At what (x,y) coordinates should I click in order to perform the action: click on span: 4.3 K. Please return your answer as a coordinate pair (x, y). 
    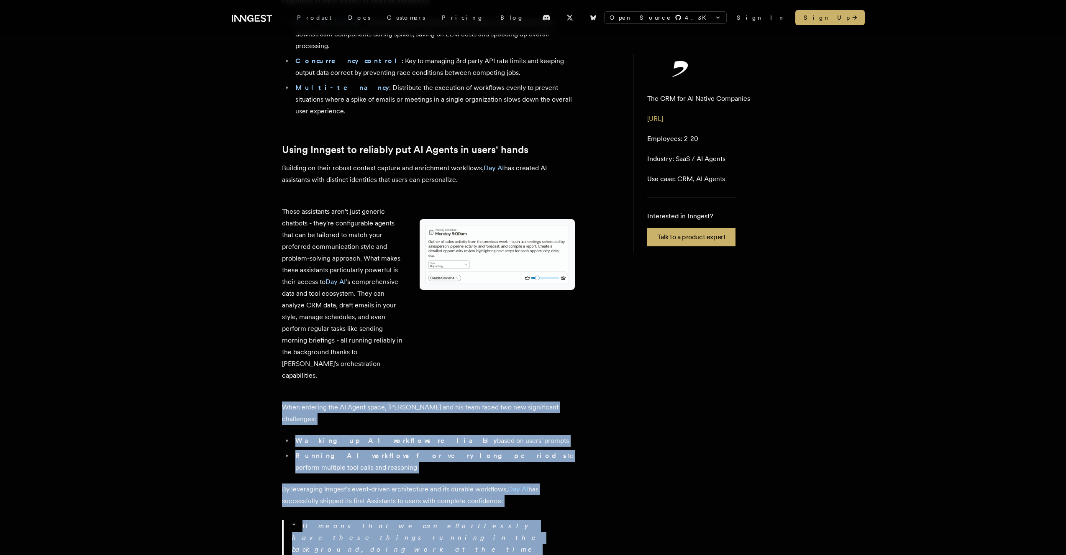
    Looking at the image, I should click on (698, 18).